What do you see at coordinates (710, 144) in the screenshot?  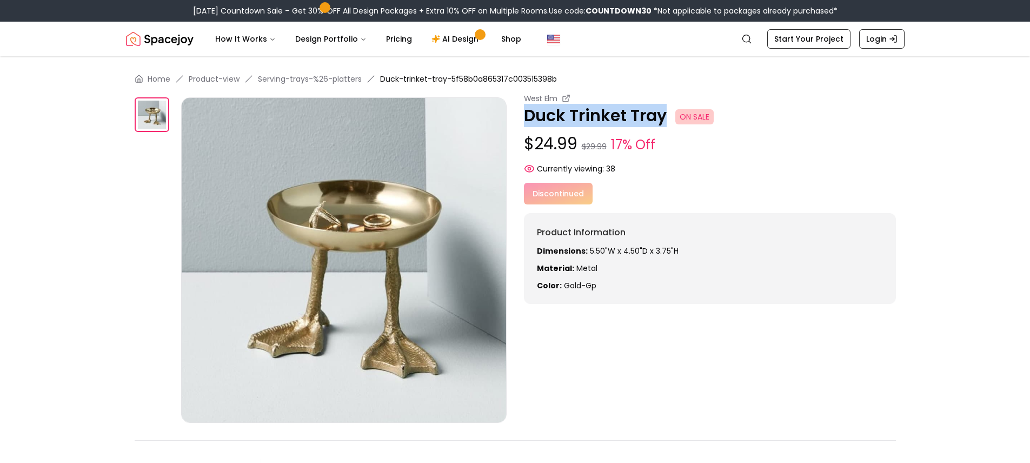 I see `p: $24.99` at bounding box center [710, 144].